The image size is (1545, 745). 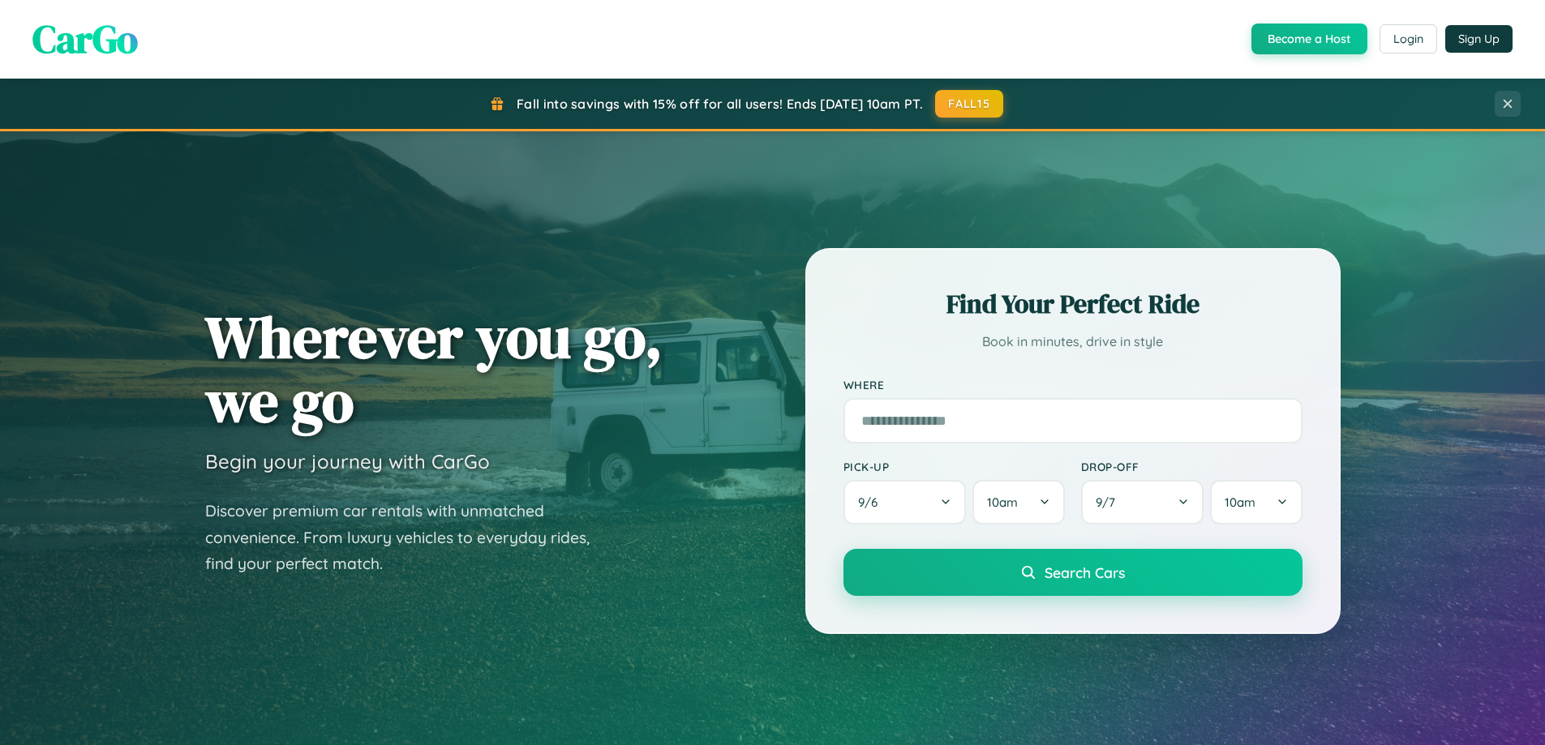 What do you see at coordinates (872, 502) in the screenshot?
I see `span: 9 / 6` at bounding box center [872, 502].